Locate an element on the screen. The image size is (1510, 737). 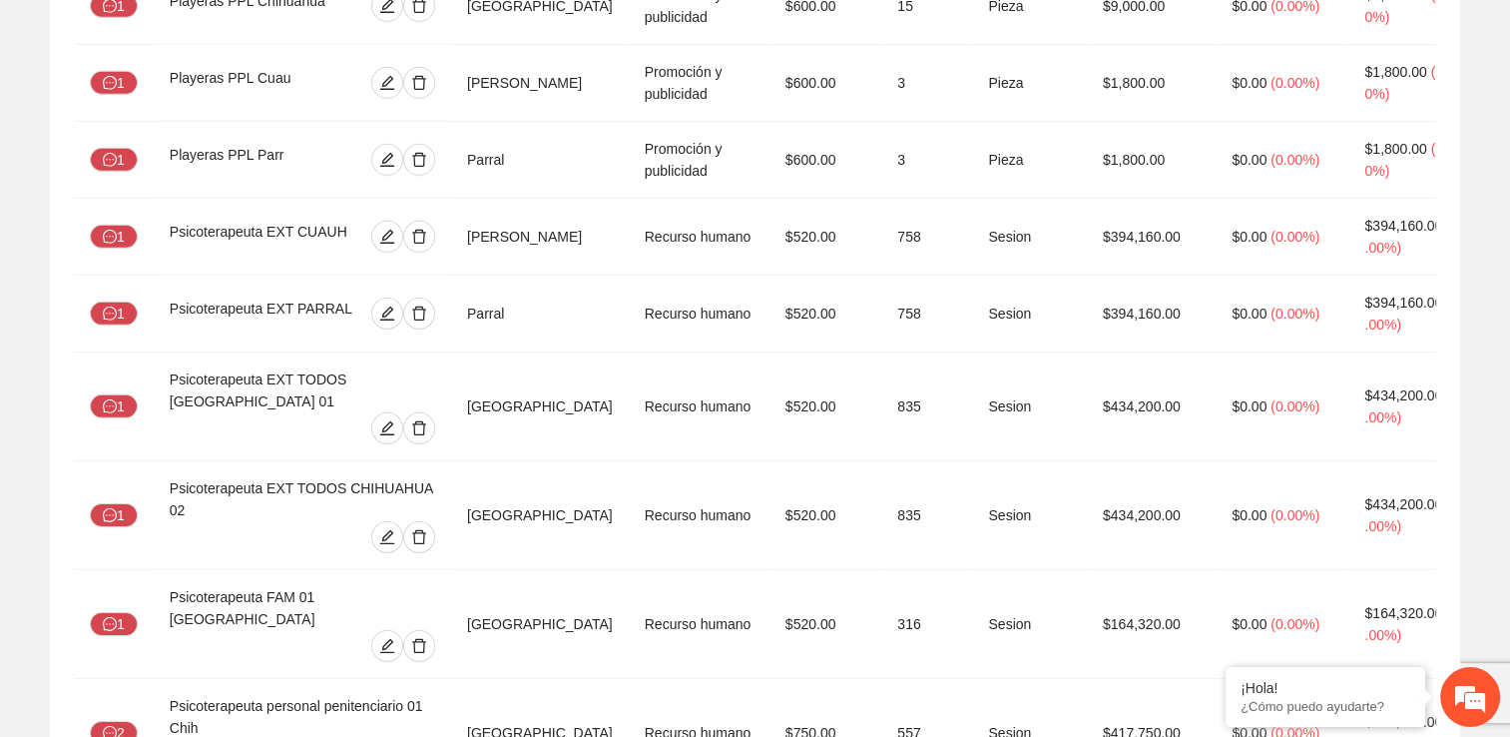
span: $164,320.00 is located at coordinates (1403, 613).